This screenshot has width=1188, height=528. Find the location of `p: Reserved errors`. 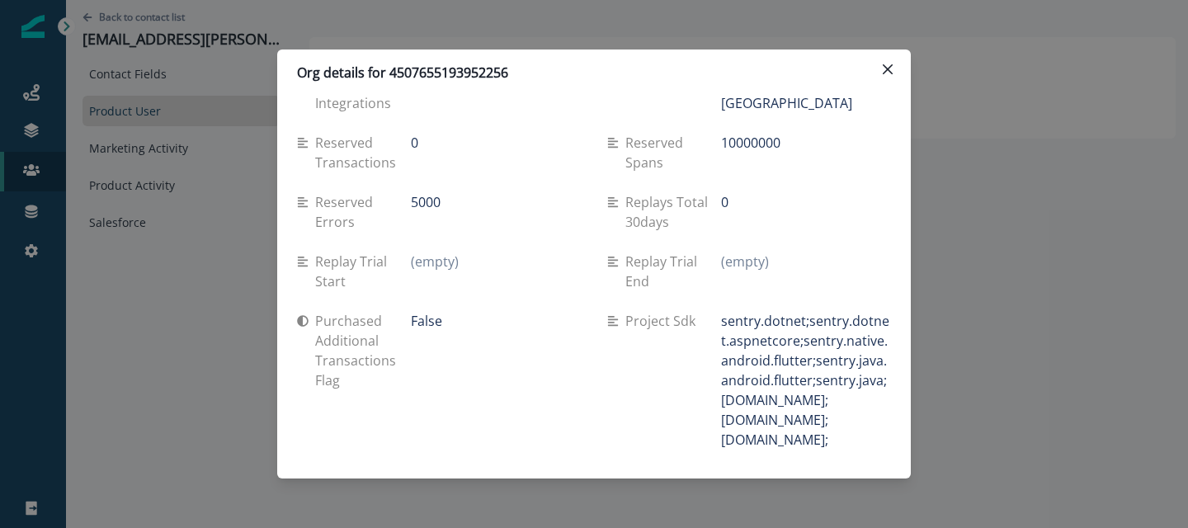

p: Reserved errors is located at coordinates (363, 212).